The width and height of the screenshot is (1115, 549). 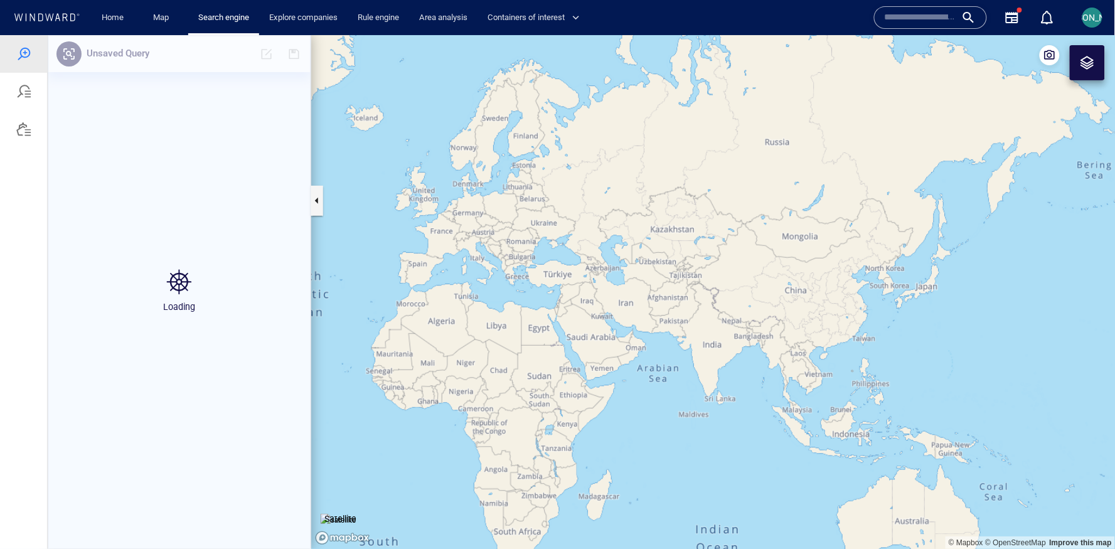 What do you see at coordinates (379, 18) in the screenshot?
I see `a: Rule engine` at bounding box center [379, 18].